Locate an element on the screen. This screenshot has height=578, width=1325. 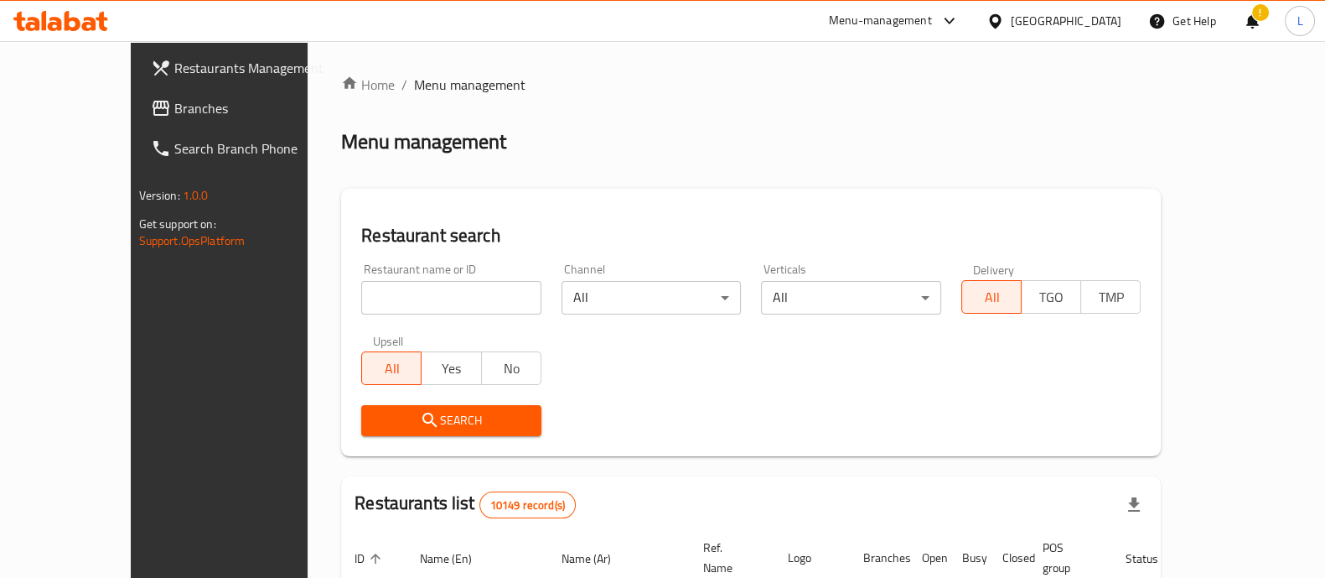
label: Delivery is located at coordinates (994, 269).